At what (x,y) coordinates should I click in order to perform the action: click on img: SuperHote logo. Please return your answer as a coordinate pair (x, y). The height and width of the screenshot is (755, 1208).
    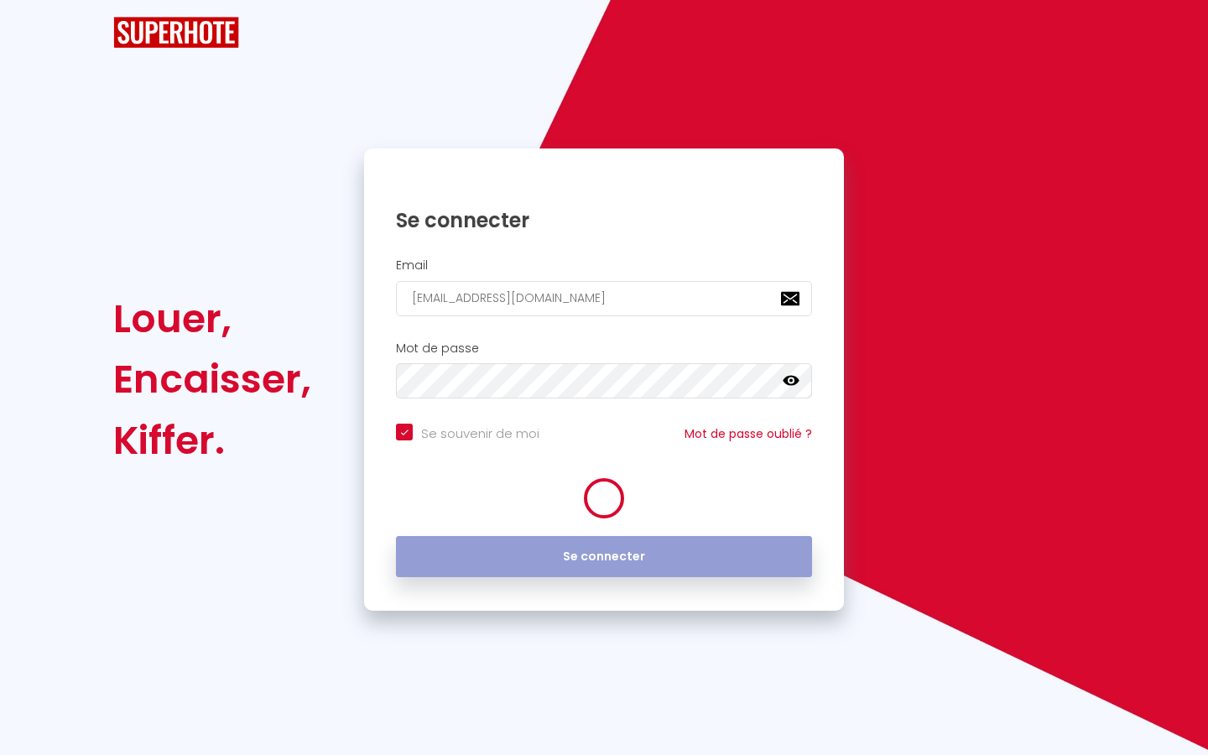
    Looking at the image, I should click on (176, 32).